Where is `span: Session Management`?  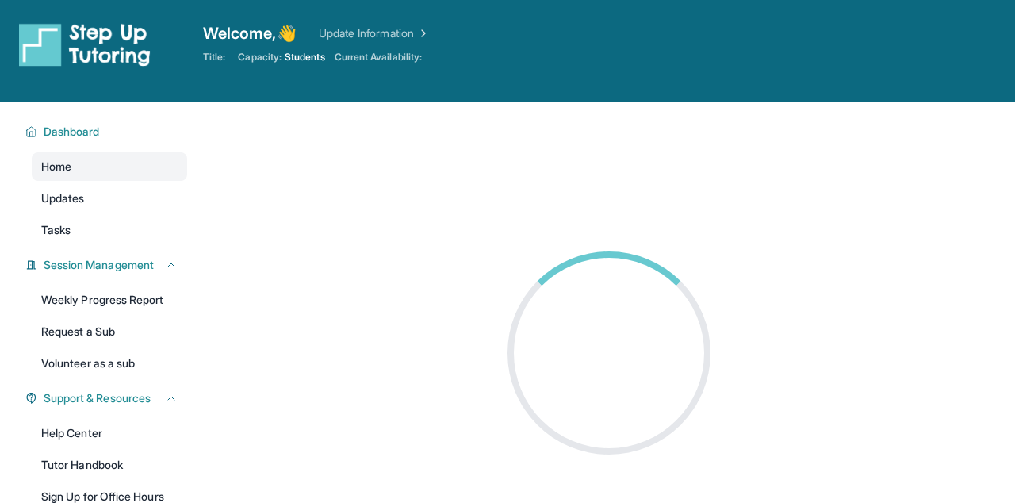 span: Session Management is located at coordinates (98, 265).